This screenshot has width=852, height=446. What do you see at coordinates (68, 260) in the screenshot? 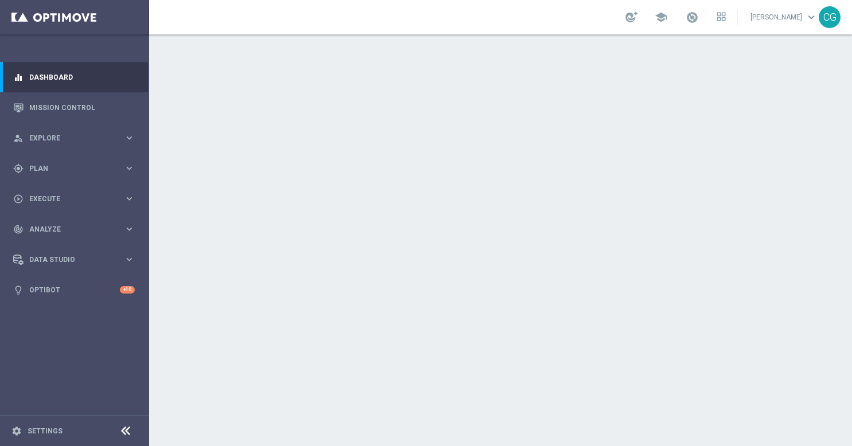
I see `div: Data Studio` at bounding box center [68, 260].